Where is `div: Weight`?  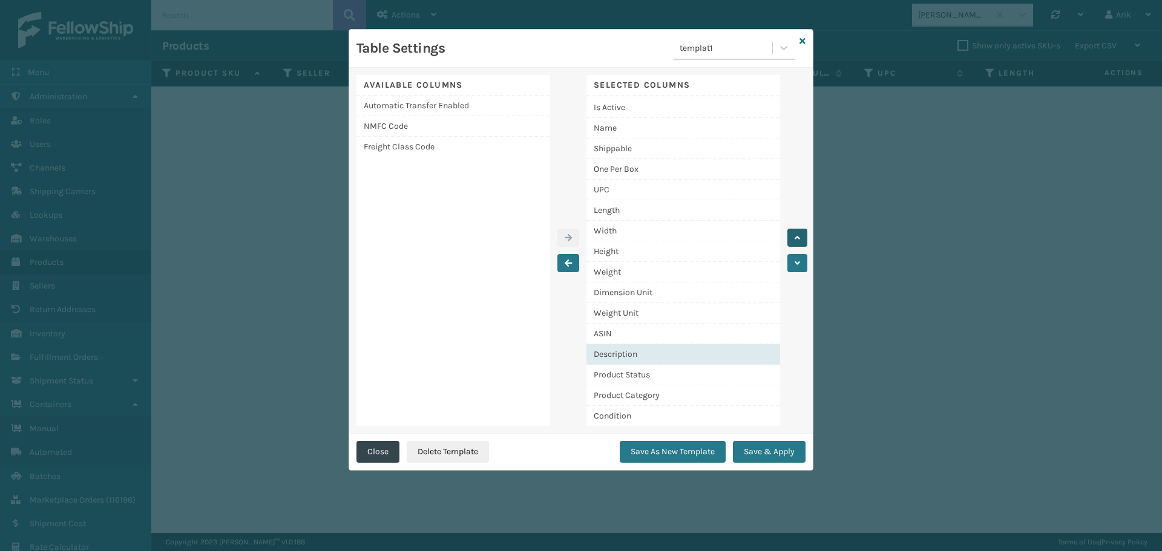
div: Weight is located at coordinates (683, 272).